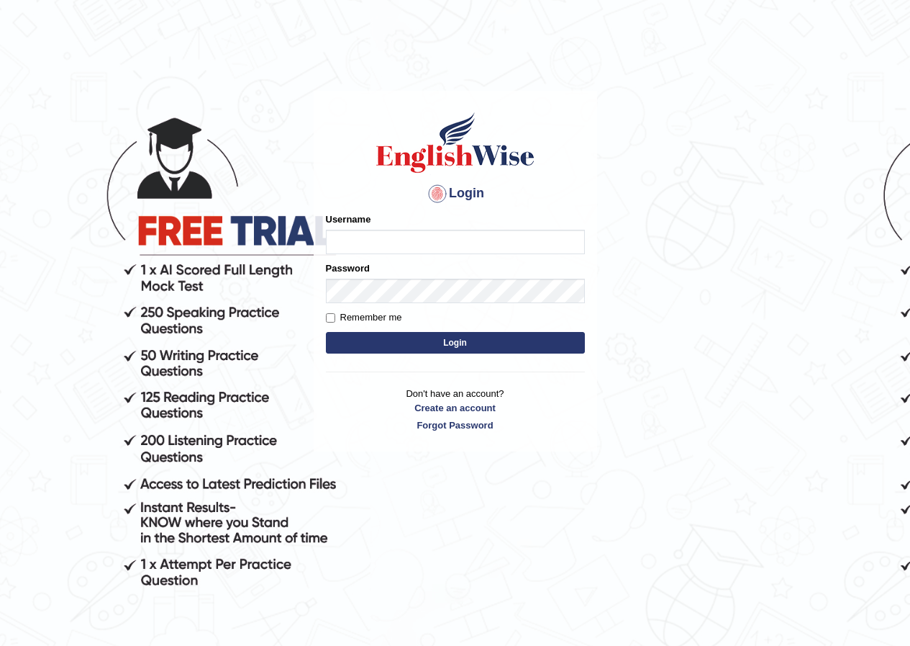  Describe the element at coordinates (348, 219) in the screenshot. I see `label: Username` at that location.